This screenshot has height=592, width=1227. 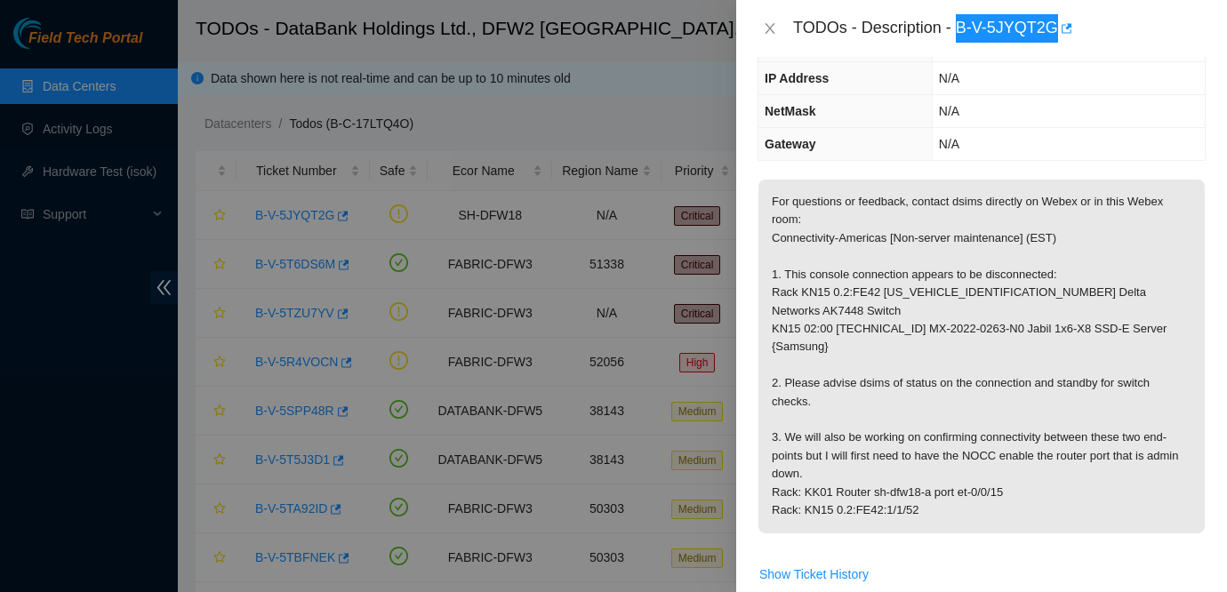 I want to click on button: Close, so click(x=770, y=28).